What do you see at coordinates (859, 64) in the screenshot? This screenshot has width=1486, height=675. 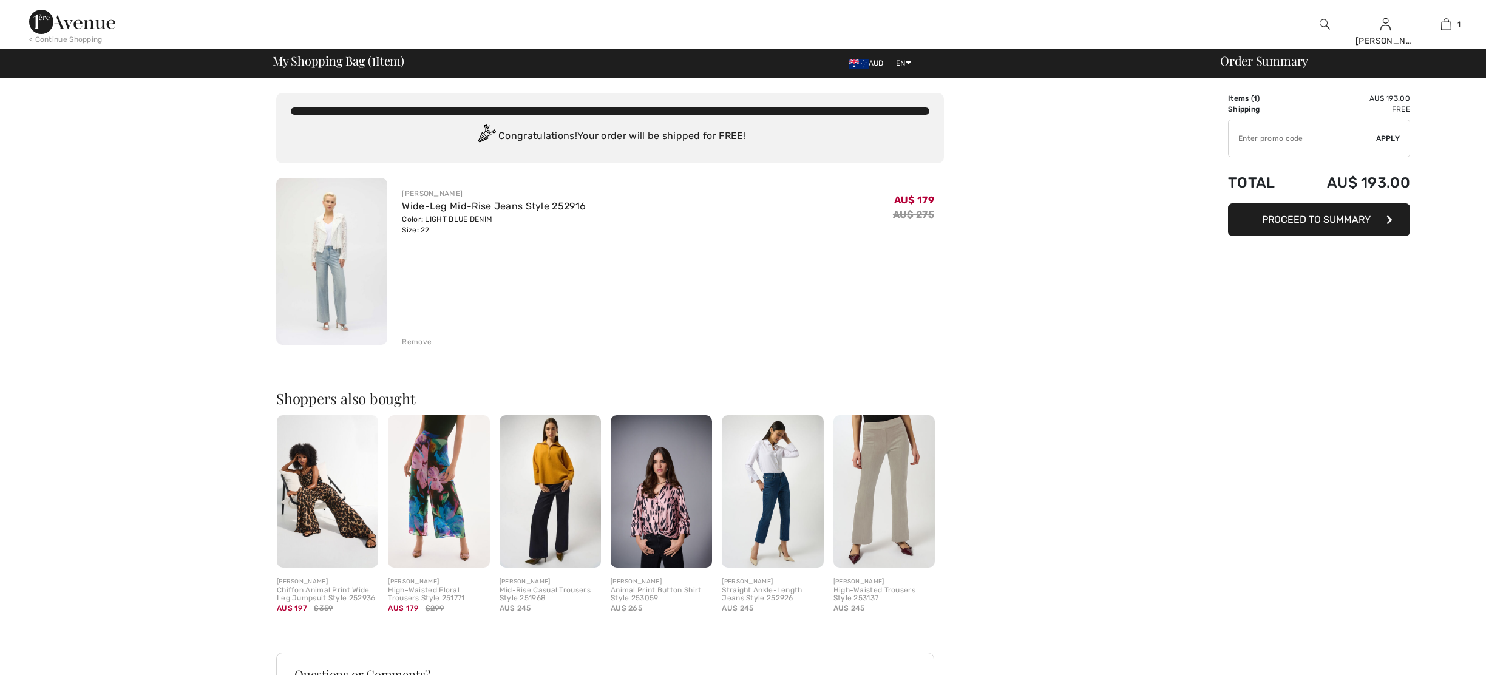 I see `img: Australian Dollar` at bounding box center [859, 64].